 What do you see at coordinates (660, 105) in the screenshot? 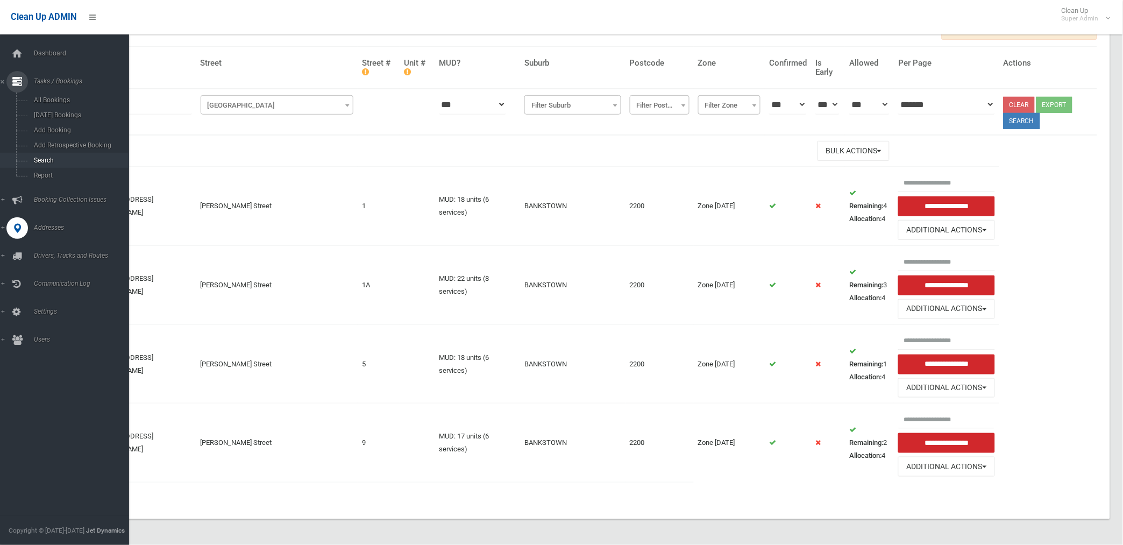
I see `span: Filter Postcode` at bounding box center [660, 105].